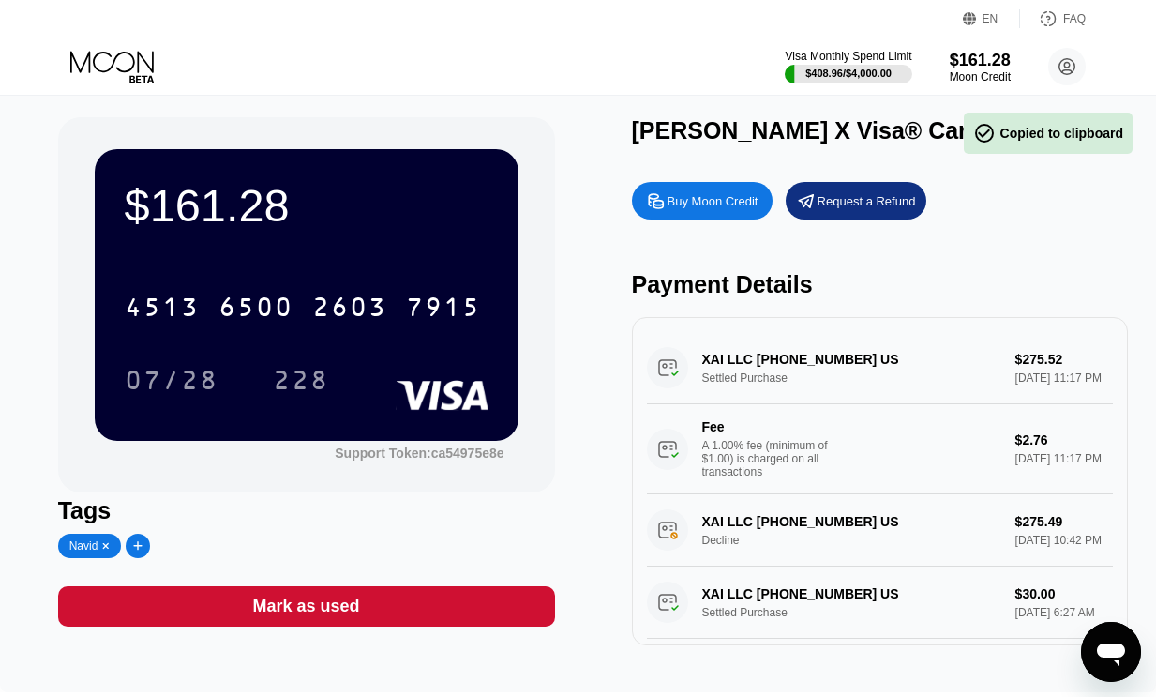  Describe the element at coordinates (773, 459) in the screenshot. I see `div: A 1.00% fee (minimum of $1.00) is charged on all transactions` at that location.